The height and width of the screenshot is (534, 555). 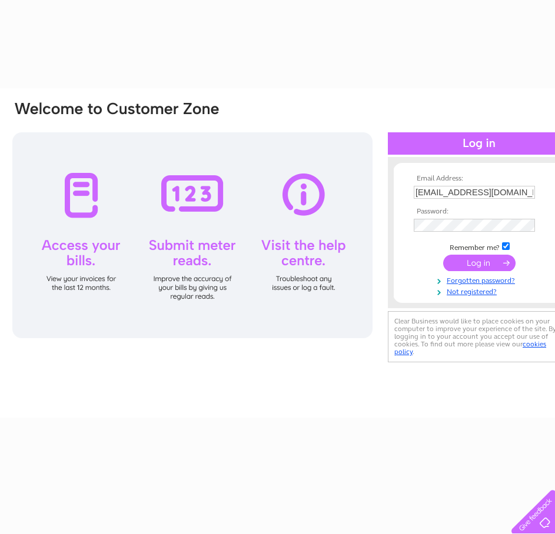 I want to click on td: Remember me?, so click(x=479, y=247).